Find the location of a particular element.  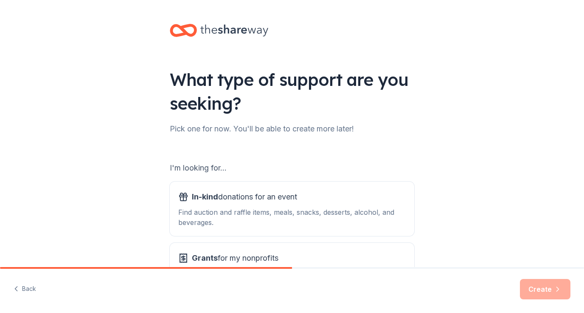

button: In-kinddonations for an eventFind auction and raffle items, meals, snacks, desserts, alcohol, and... is located at coordinates (292, 209).